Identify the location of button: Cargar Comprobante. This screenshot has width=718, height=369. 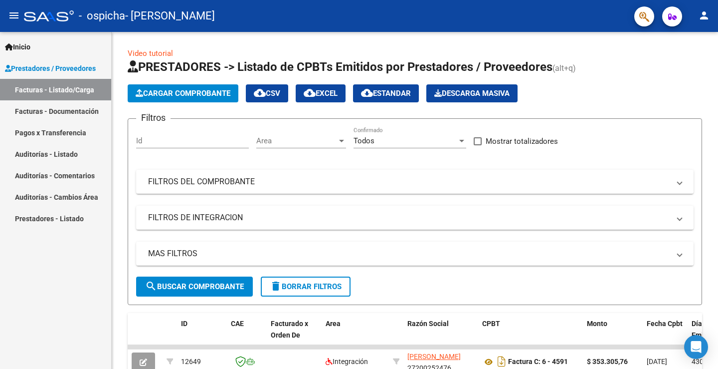
(183, 93).